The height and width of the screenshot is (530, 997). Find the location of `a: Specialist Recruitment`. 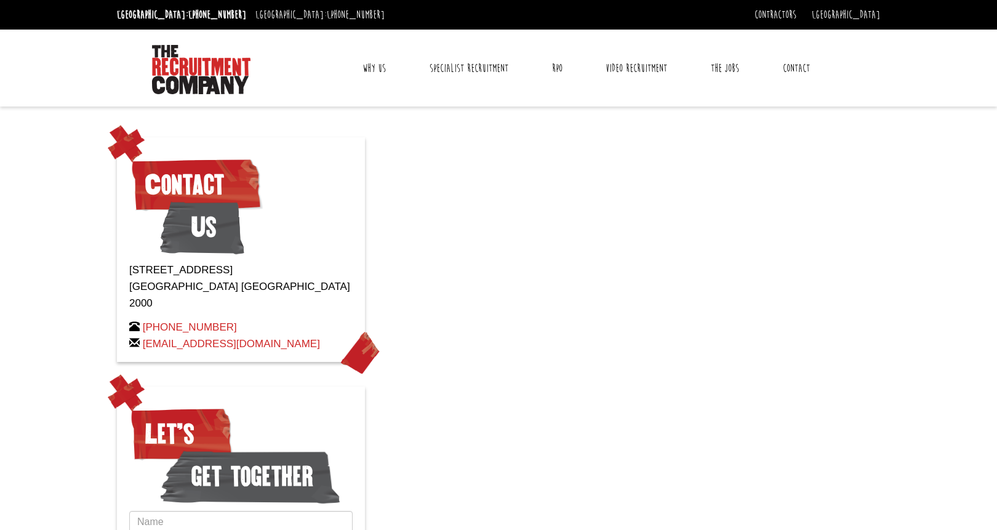

a: Specialist Recruitment is located at coordinates (469, 68).